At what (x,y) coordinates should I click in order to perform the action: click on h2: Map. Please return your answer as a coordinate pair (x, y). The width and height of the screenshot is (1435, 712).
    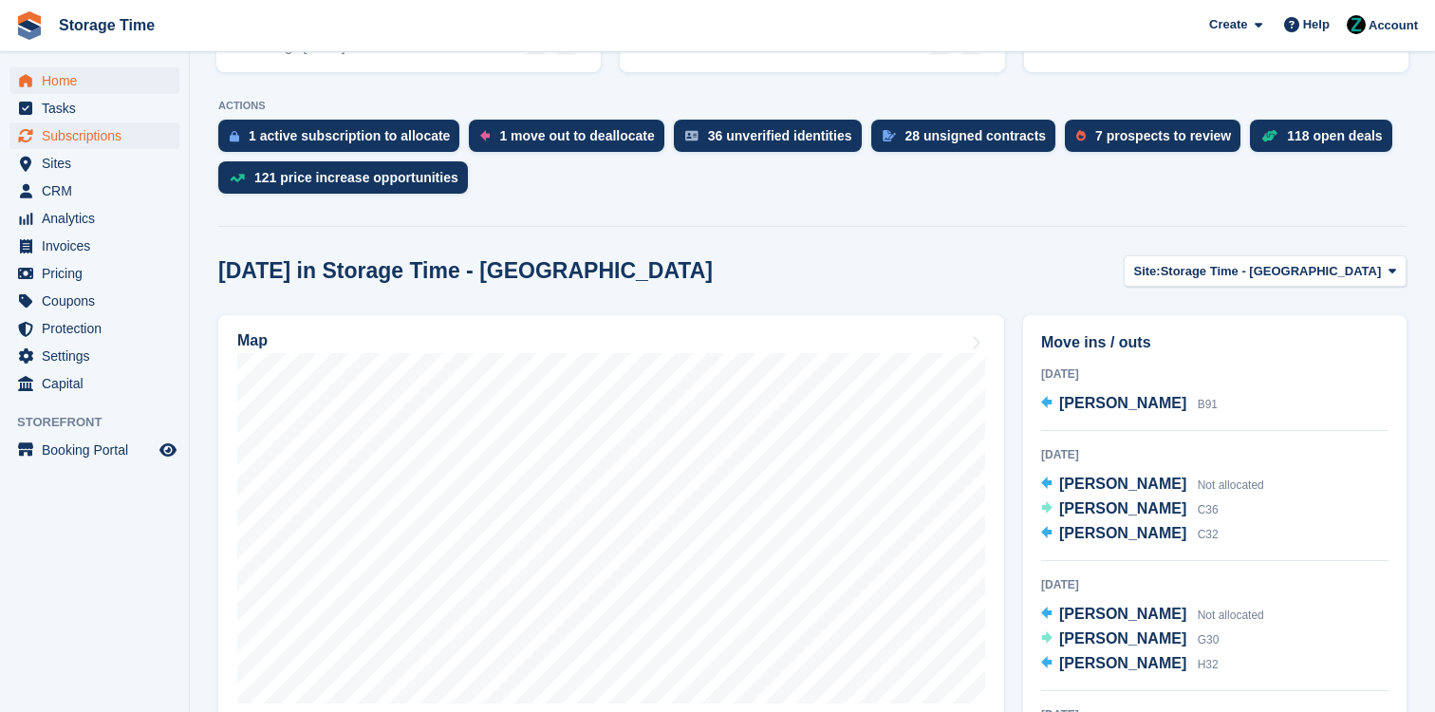
    Looking at the image, I should click on (253, 341).